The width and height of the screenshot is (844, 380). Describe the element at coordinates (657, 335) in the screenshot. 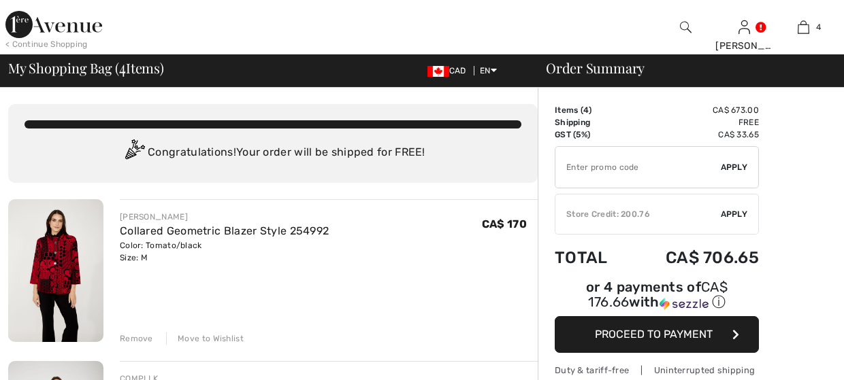

I see `button: Proceed to Payment` at that location.